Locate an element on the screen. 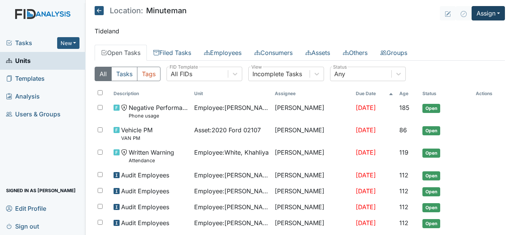  button: All is located at coordinates (103, 74).